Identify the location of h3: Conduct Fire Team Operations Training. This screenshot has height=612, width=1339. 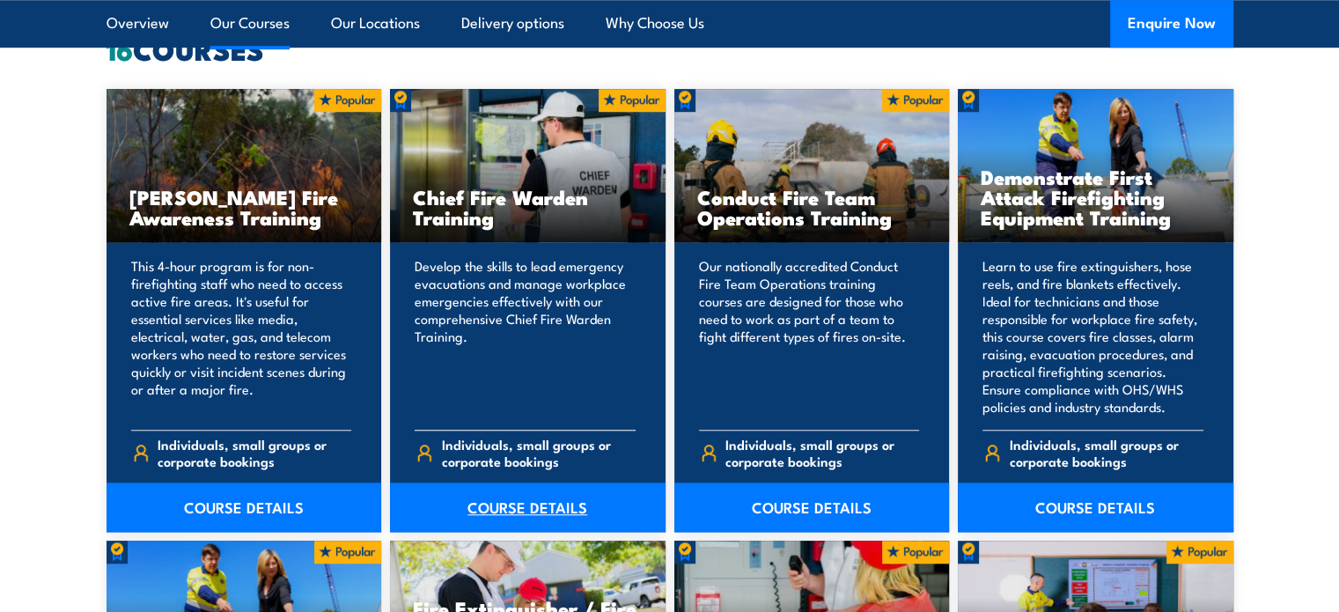
(811, 207).